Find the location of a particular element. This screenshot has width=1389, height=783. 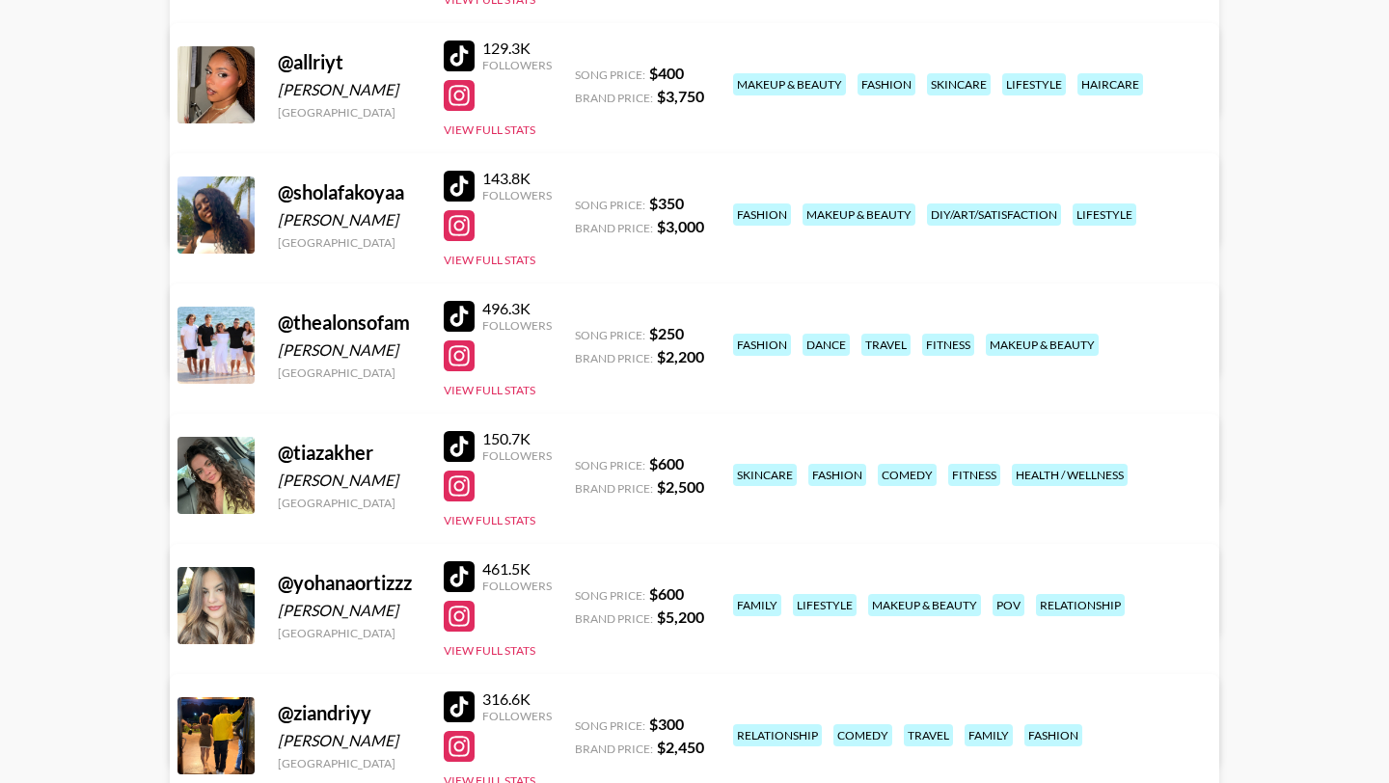

div: 143.8K is located at coordinates (517, 178).